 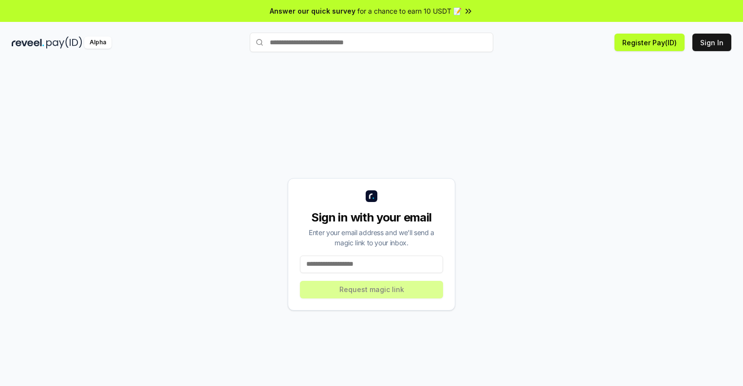 What do you see at coordinates (372, 218) in the screenshot?
I see `div: Sign in with your email` at bounding box center [372, 218].